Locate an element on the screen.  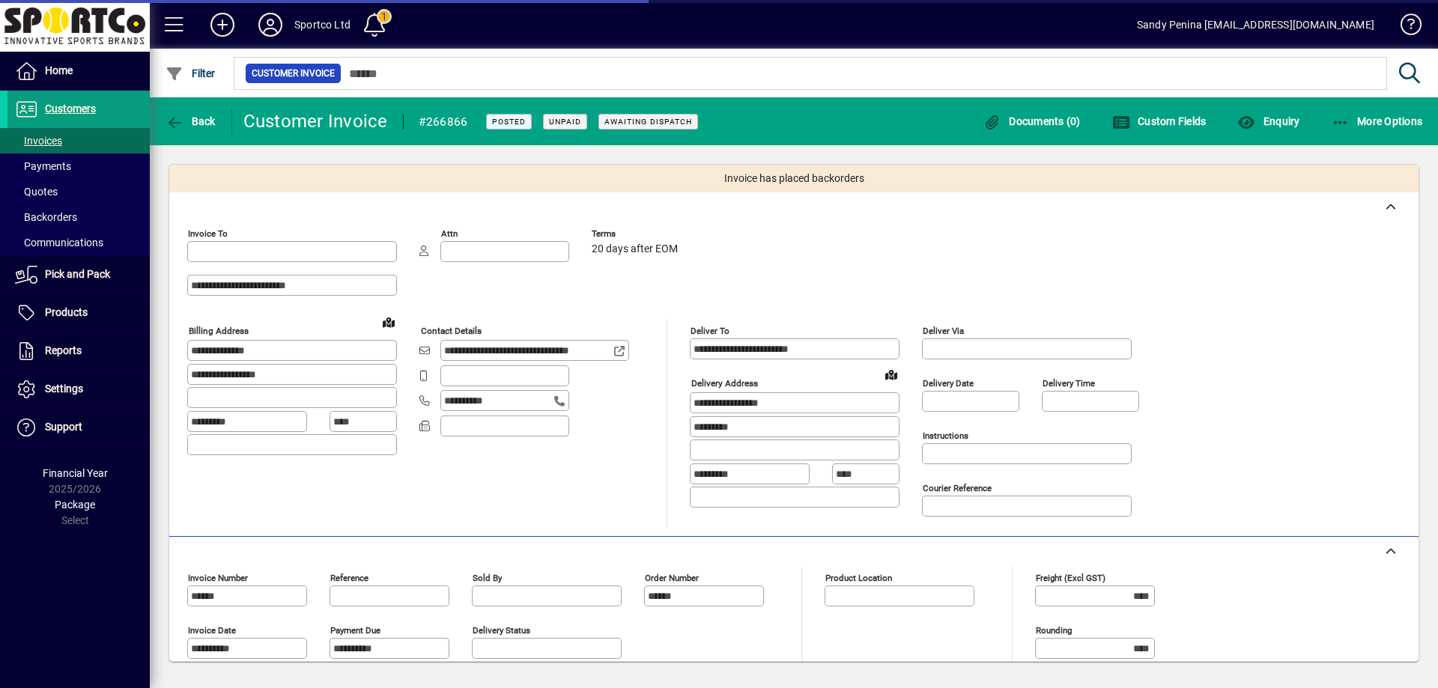
mat-label: Product location is located at coordinates (858, 578).